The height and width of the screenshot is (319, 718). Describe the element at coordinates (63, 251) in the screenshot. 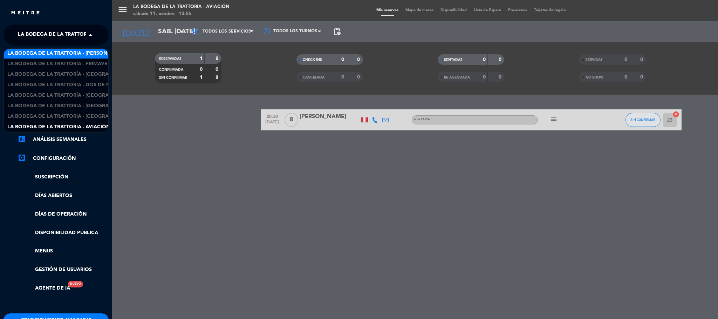

I see `a: Menus` at that location.